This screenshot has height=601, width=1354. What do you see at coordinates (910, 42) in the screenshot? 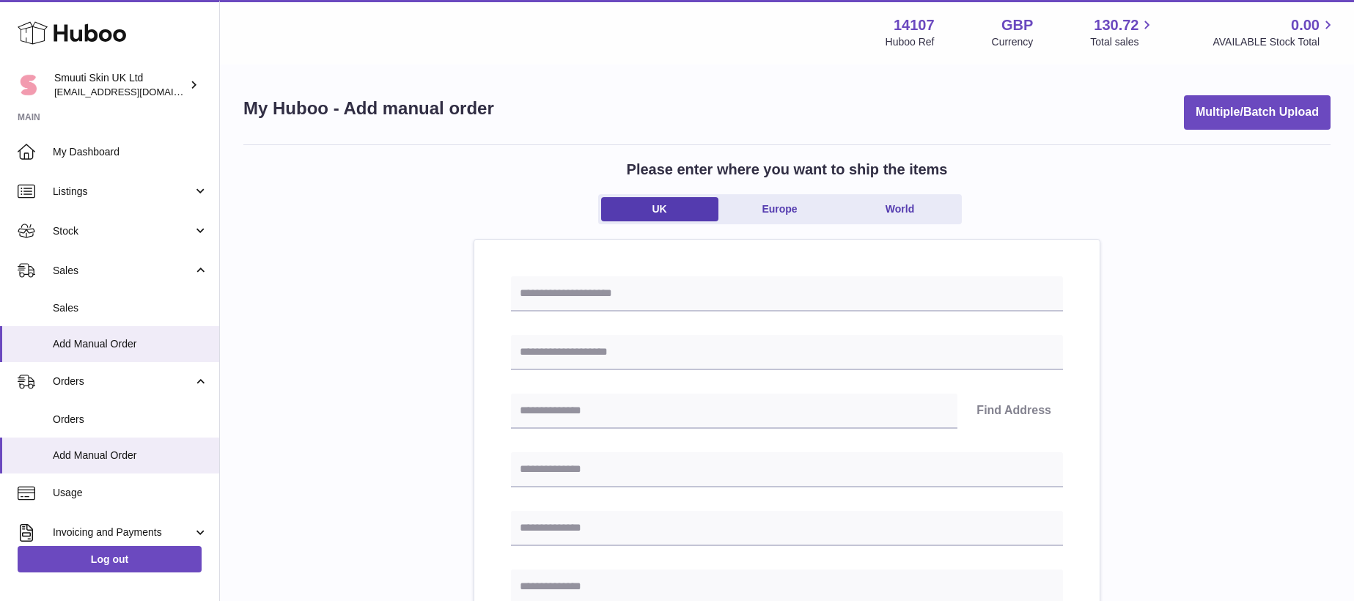
I see `div: Huboo Ref` at bounding box center [910, 42].